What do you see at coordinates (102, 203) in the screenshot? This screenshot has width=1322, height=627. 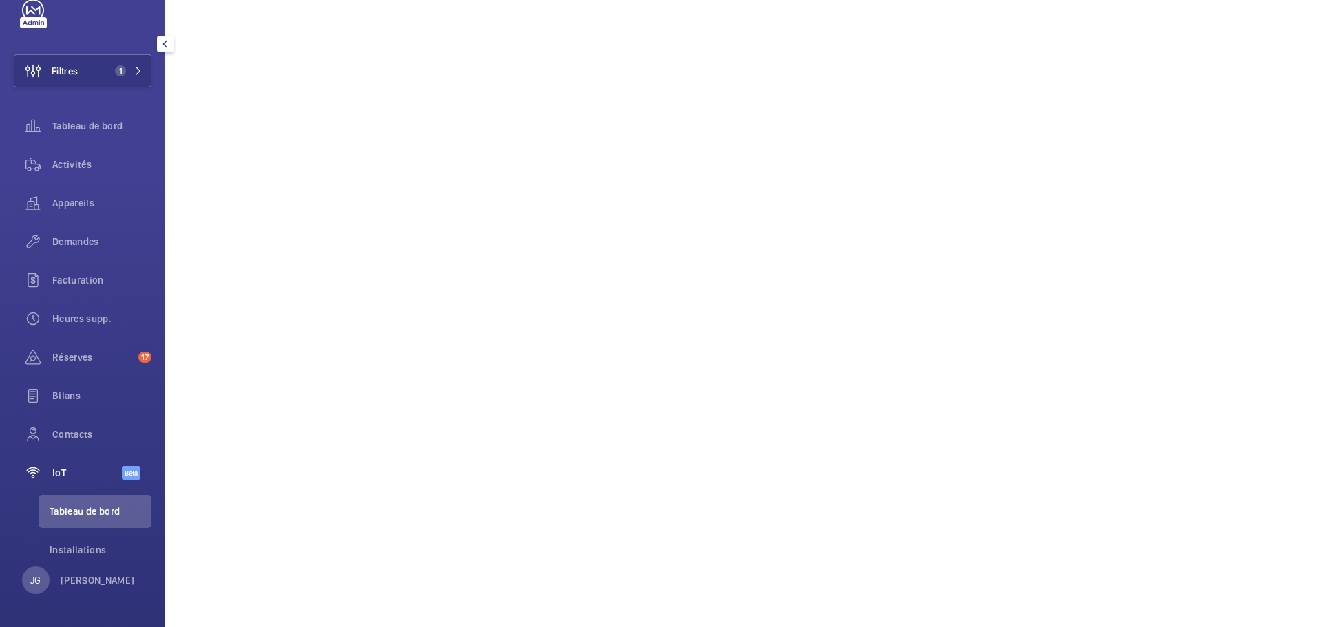 I see `span: Appareils` at bounding box center [102, 203].